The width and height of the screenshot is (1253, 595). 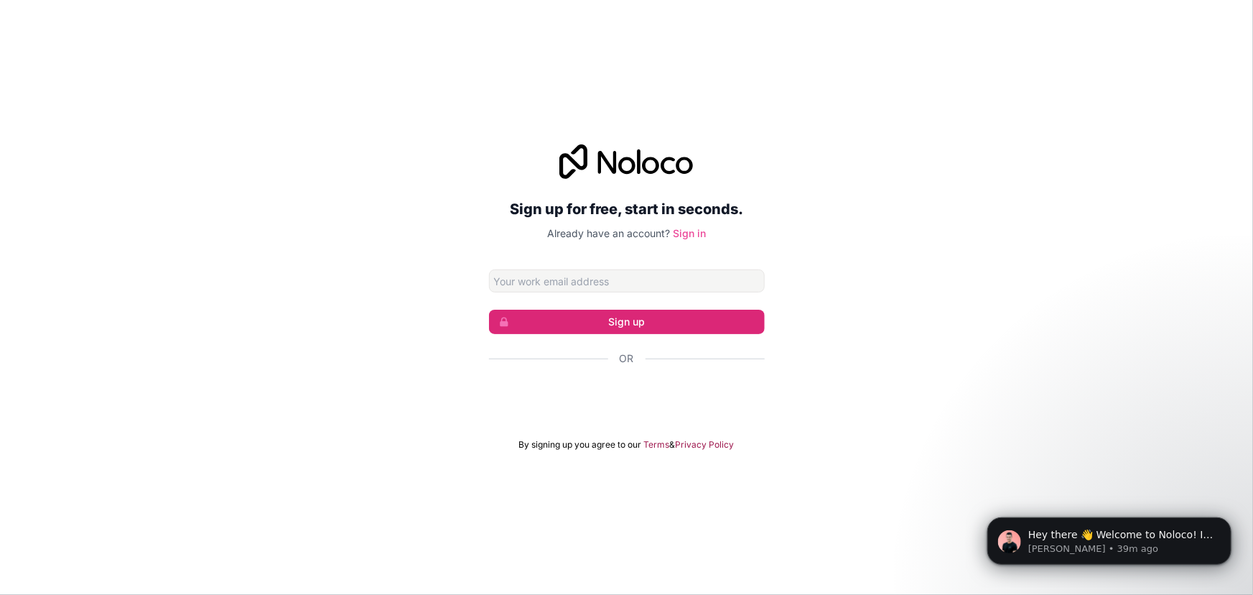 What do you see at coordinates (657, 445) in the screenshot?
I see `a: Terms` at bounding box center [657, 445].